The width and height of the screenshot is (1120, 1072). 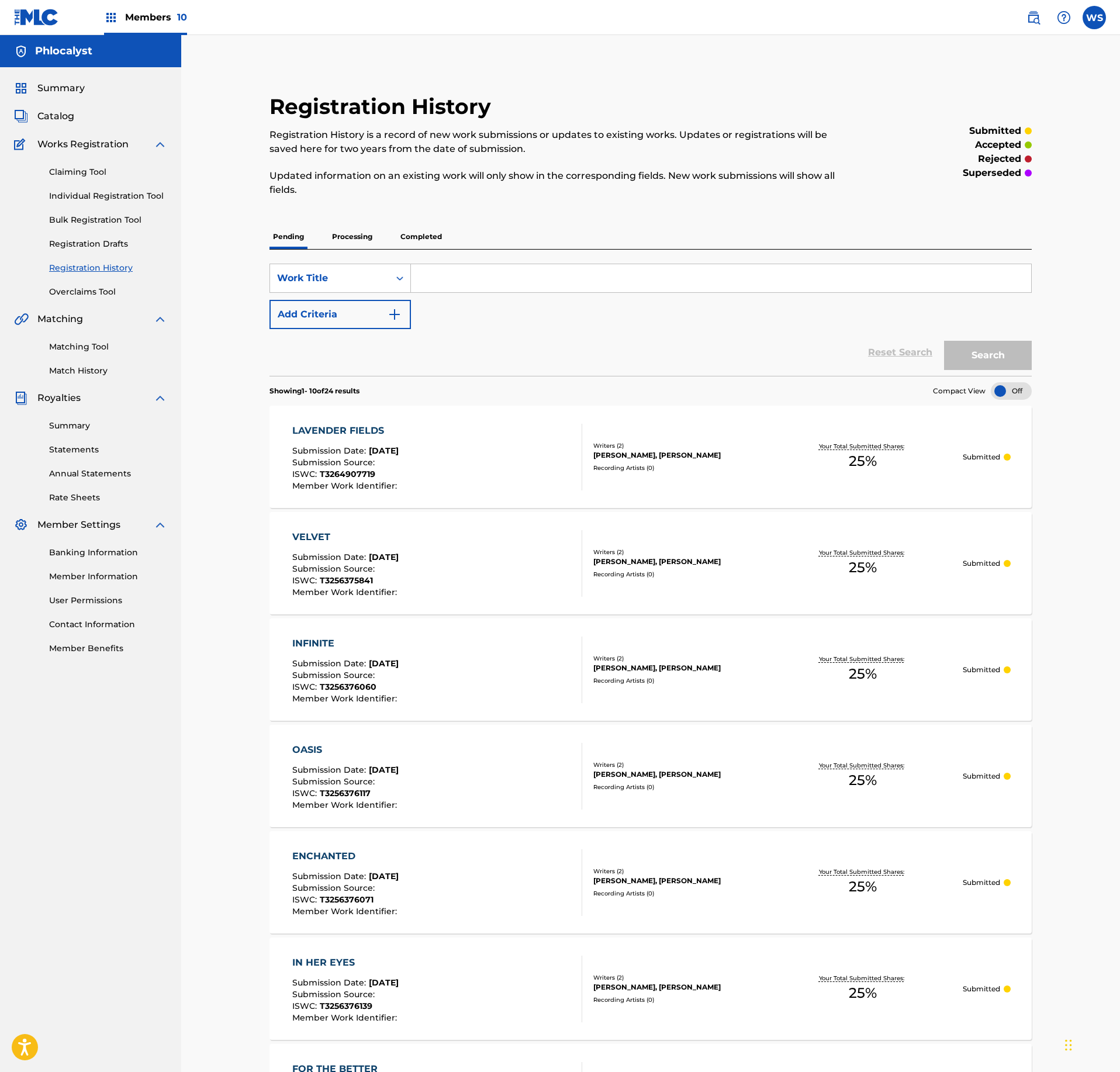 I want to click on p: Pending, so click(x=289, y=237).